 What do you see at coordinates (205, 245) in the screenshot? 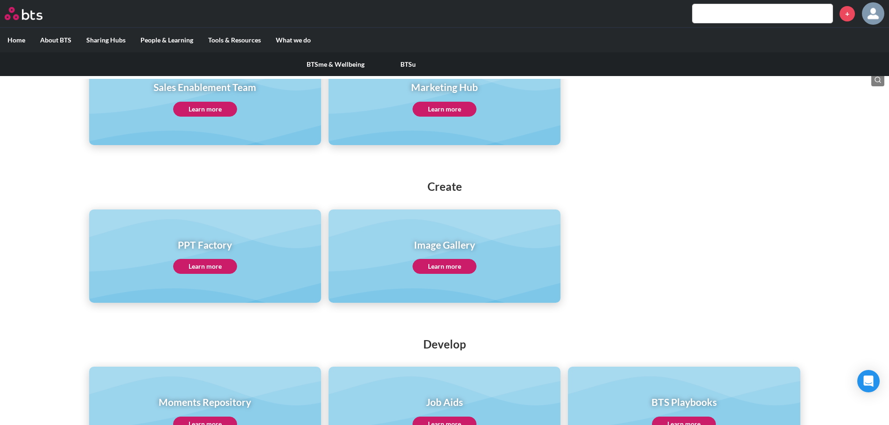
I see `h1: PPT Factory` at bounding box center [205, 245].